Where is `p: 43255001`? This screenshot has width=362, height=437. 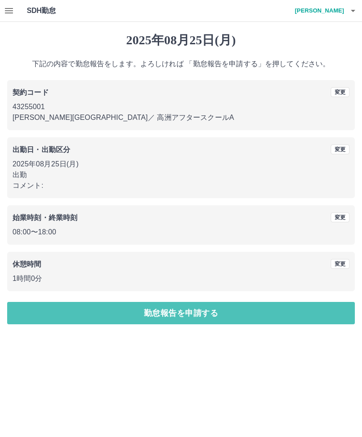
p: 43255001 is located at coordinates (181, 107).